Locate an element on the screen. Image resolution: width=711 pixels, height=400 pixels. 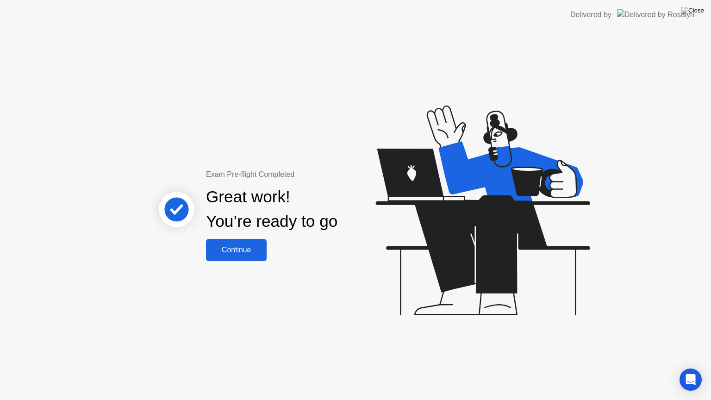
div: Open Intercom Messenger is located at coordinates (691, 380).